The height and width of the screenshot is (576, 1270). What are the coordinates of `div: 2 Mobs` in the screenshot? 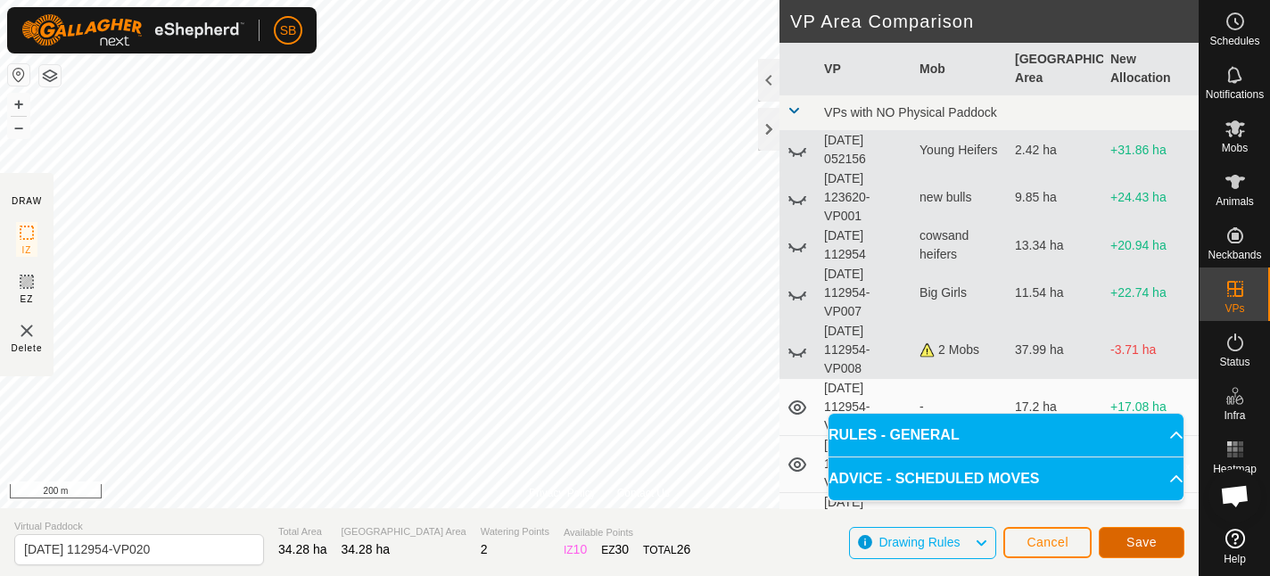 It's located at (960, 350).